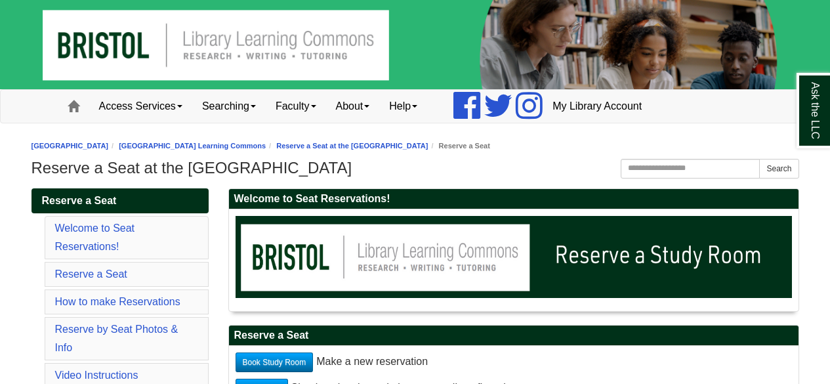 The width and height of the screenshot is (830, 384). Describe the element at coordinates (597, 106) in the screenshot. I see `a: My Library Account` at that location.